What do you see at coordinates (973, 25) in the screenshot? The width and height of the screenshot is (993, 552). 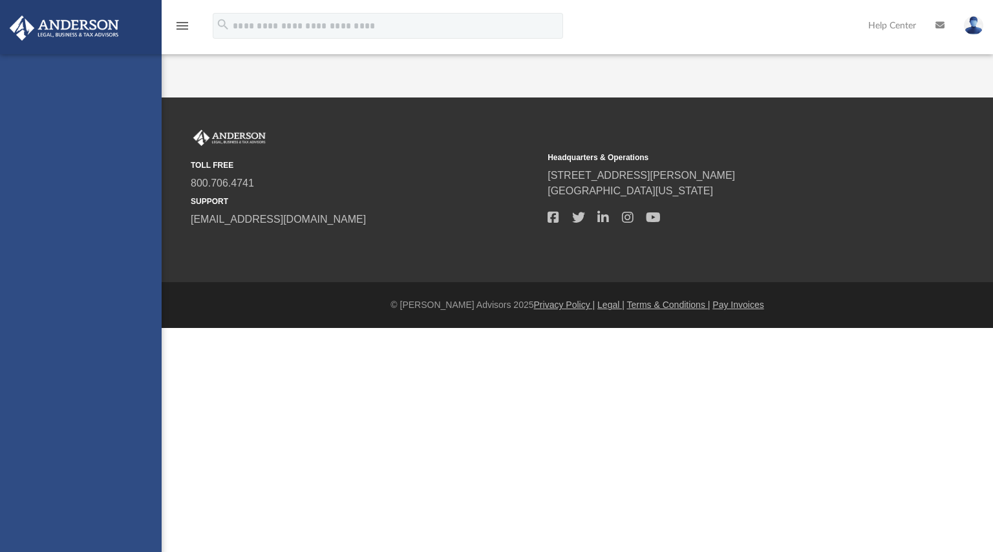 I see `img: User Pic` at bounding box center [973, 25].